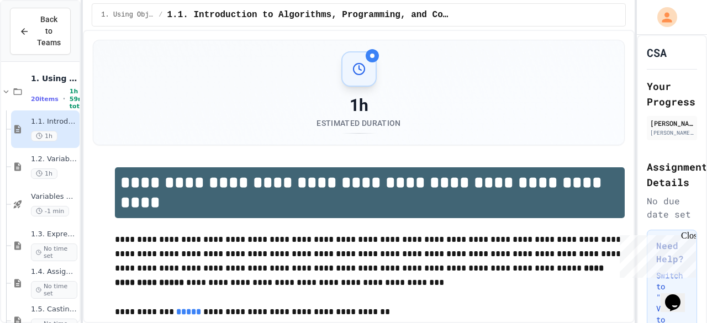 Image resolution: width=707 pixels, height=323 pixels. What do you see at coordinates (672, 208) in the screenshot?
I see `div: No due date set` at bounding box center [672, 208].